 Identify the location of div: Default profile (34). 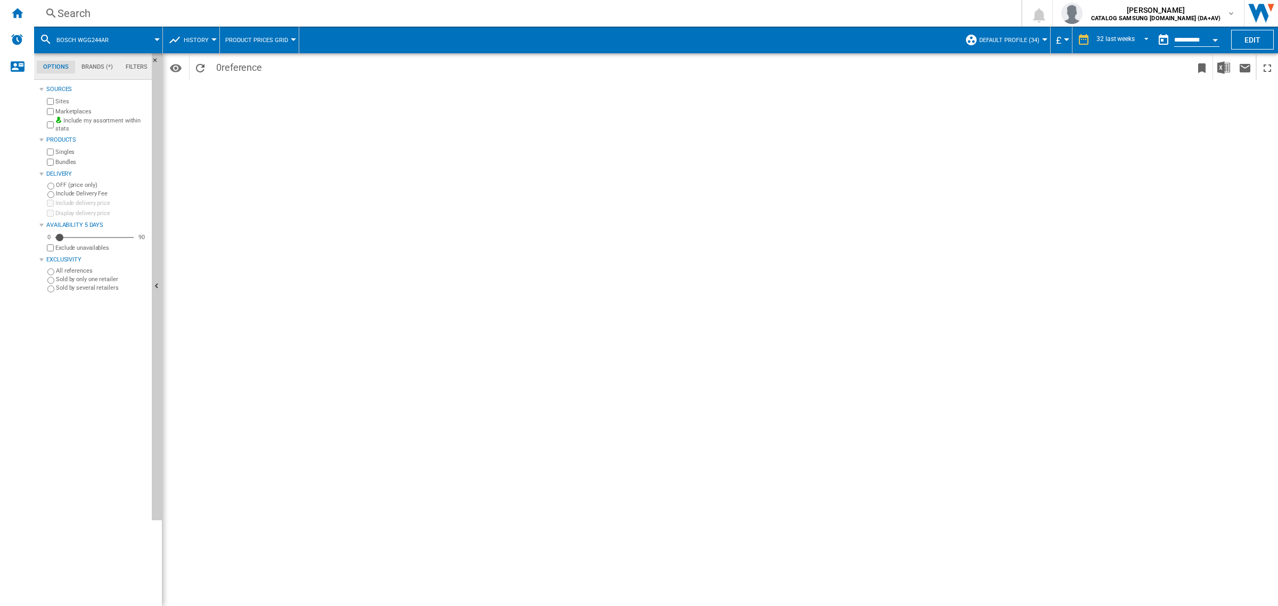
(1005, 40).